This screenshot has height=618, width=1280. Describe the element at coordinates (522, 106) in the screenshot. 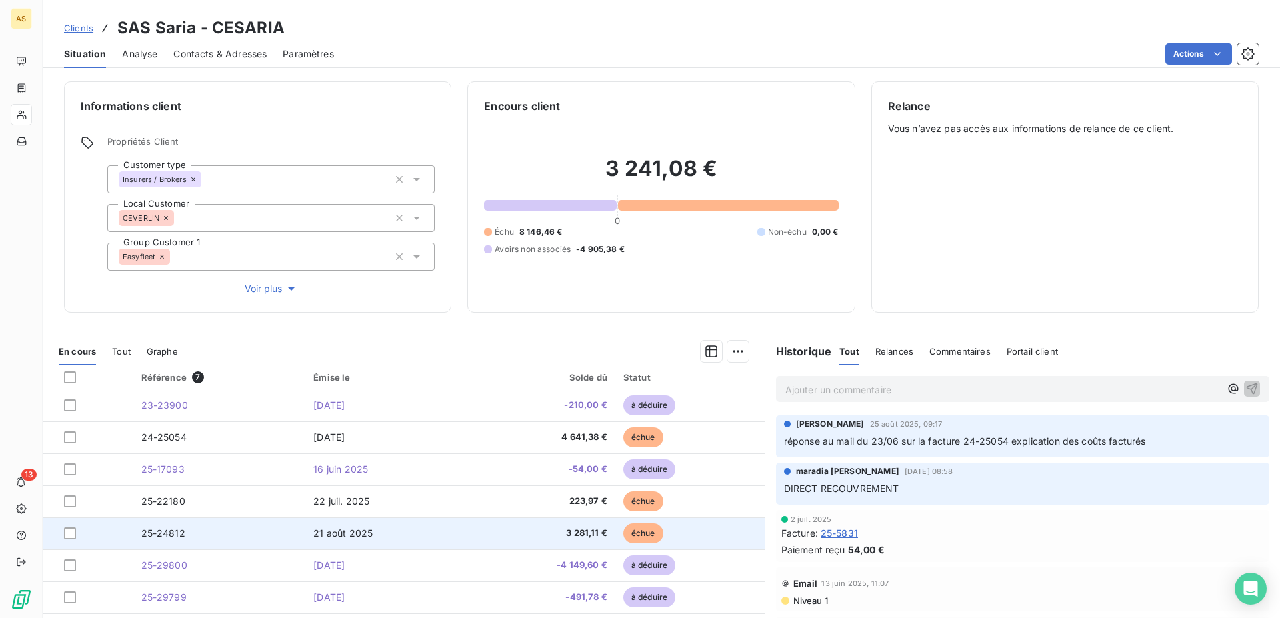

I see `h6: Encours client` at that location.